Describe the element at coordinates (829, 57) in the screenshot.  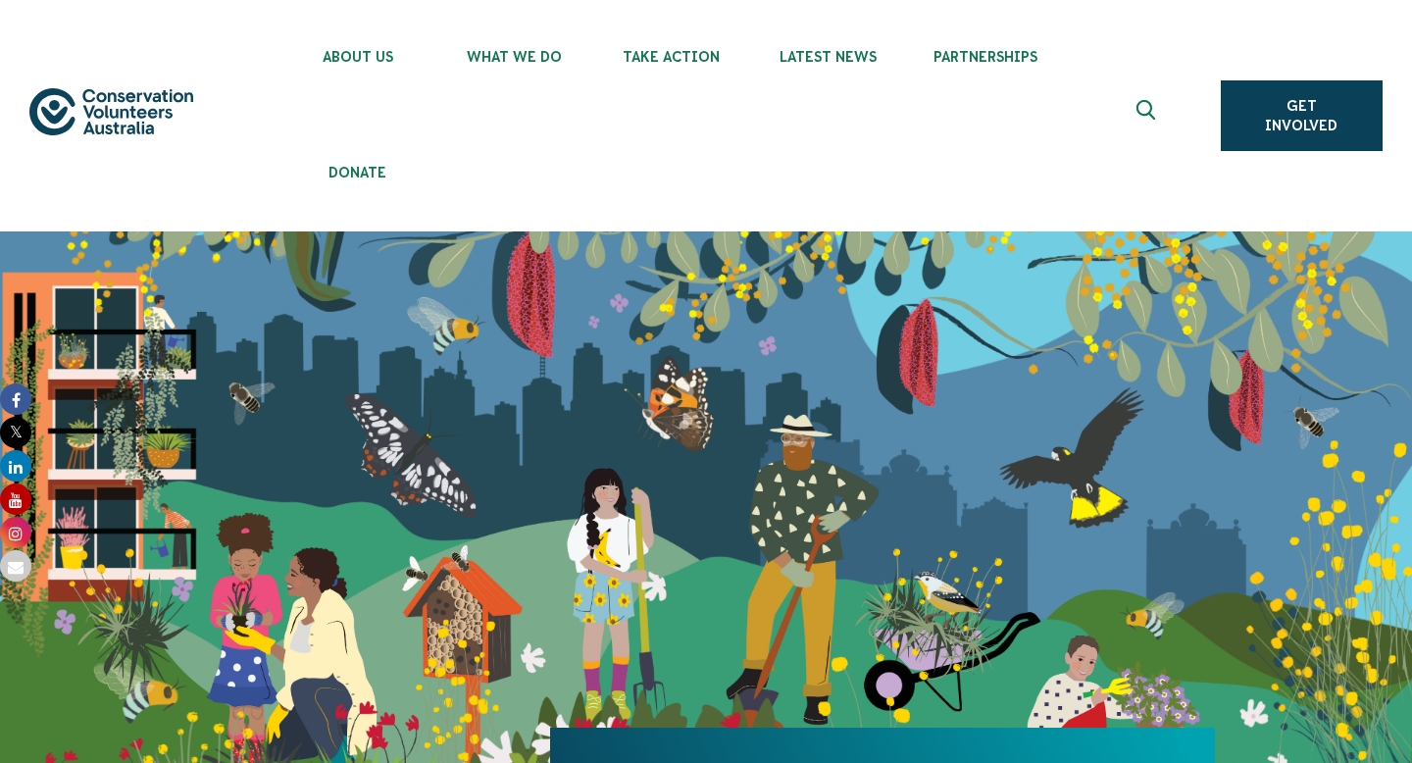
I see `span: Latest News` at that location.